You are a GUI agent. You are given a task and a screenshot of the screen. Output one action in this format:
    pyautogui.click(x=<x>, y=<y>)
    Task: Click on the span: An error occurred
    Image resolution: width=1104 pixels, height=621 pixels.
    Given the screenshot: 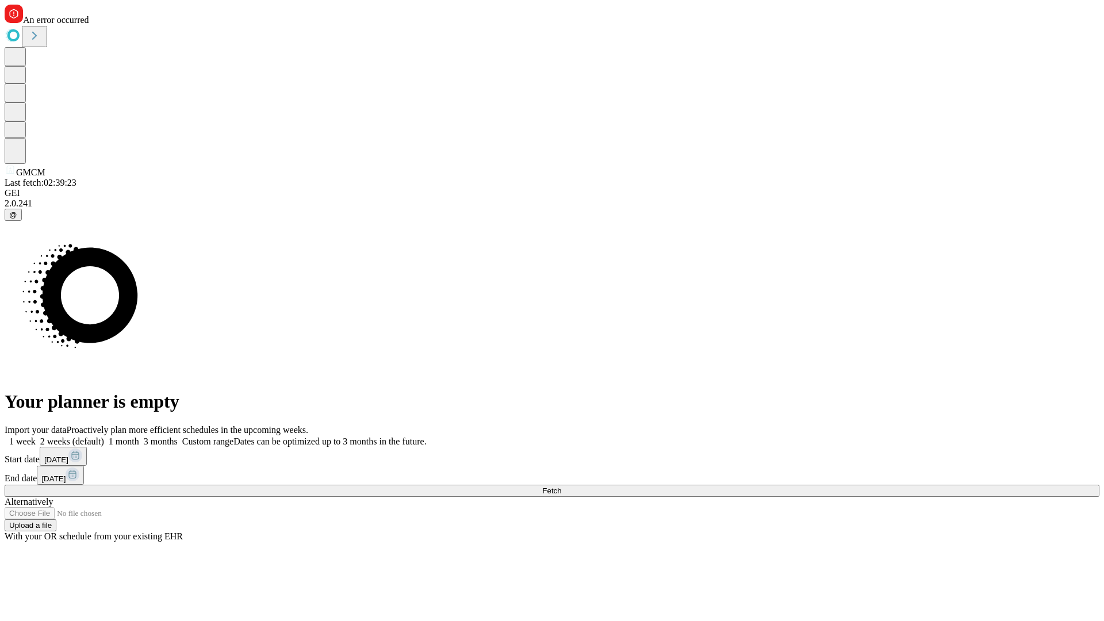 What is the action you would take?
    pyautogui.click(x=56, y=20)
    